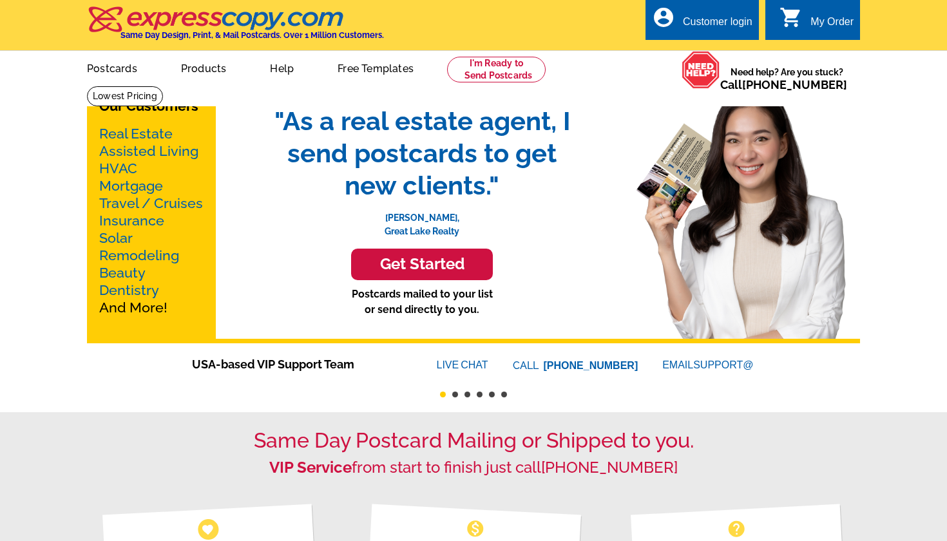  I want to click on font: LIVE, so click(449, 365).